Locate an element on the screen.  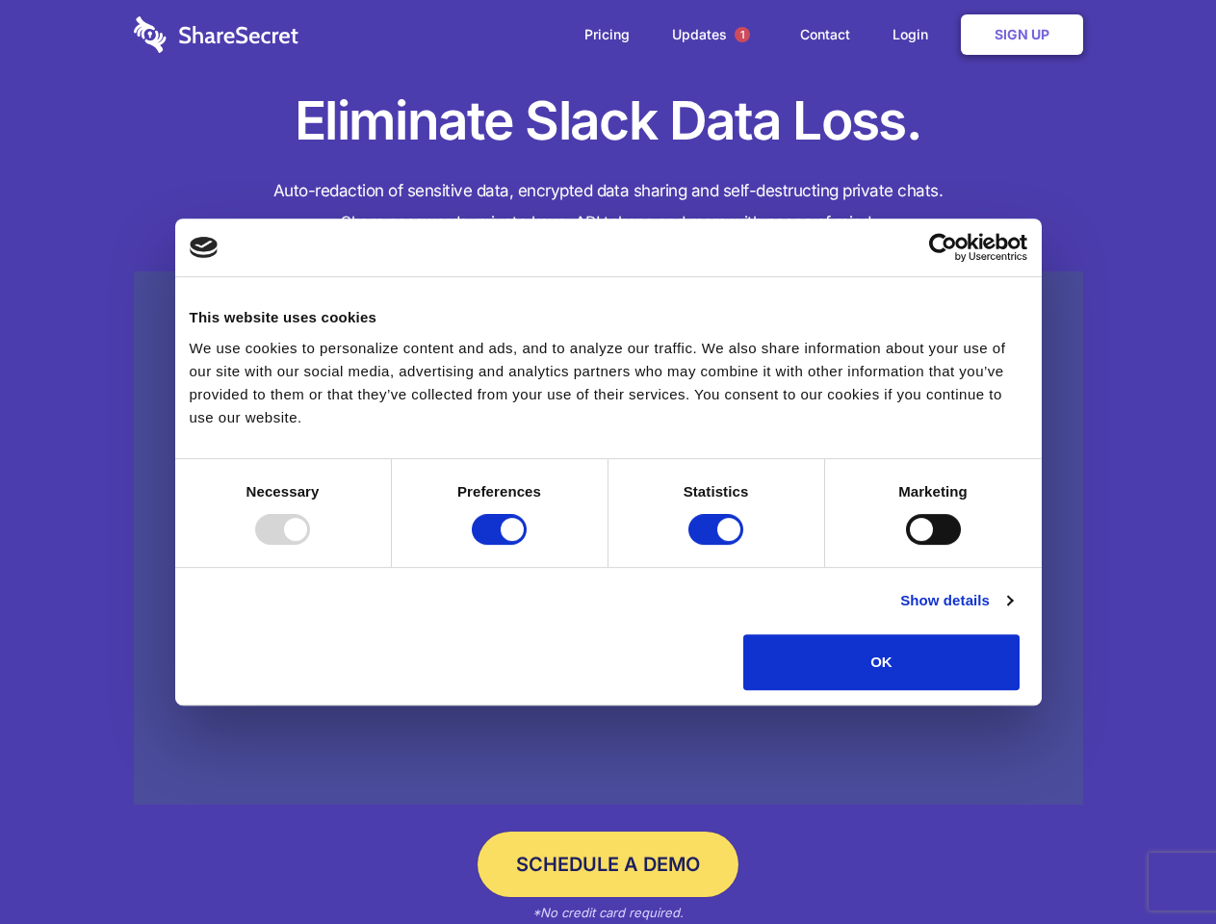
strong: Necessary is located at coordinates (283, 491).